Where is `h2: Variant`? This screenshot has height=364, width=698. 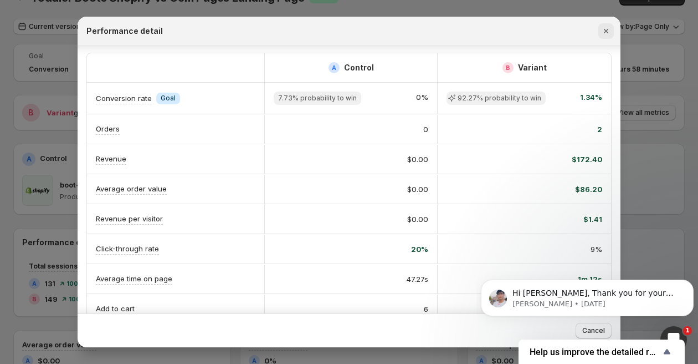 h2: Variant is located at coordinates (533, 68).